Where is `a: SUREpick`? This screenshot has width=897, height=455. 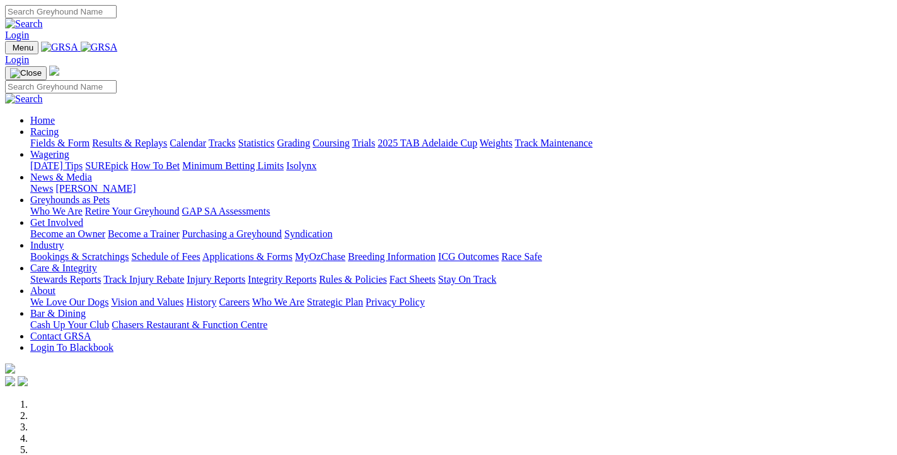 a: SUREpick is located at coordinates (107, 165).